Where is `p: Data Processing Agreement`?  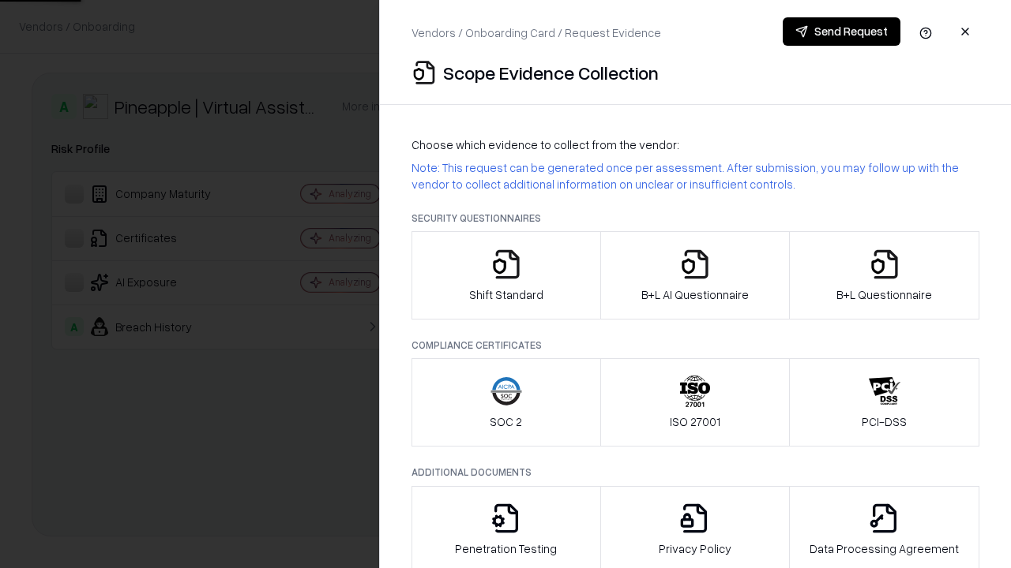
p: Data Processing Agreement is located at coordinates (883, 549).